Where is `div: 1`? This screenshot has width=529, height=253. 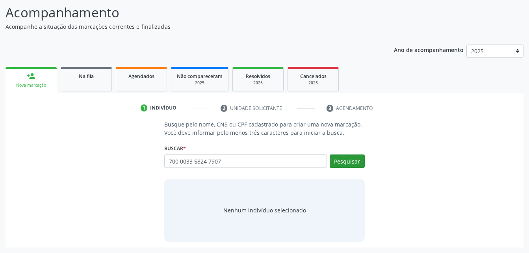 div: 1 is located at coordinates (144, 108).